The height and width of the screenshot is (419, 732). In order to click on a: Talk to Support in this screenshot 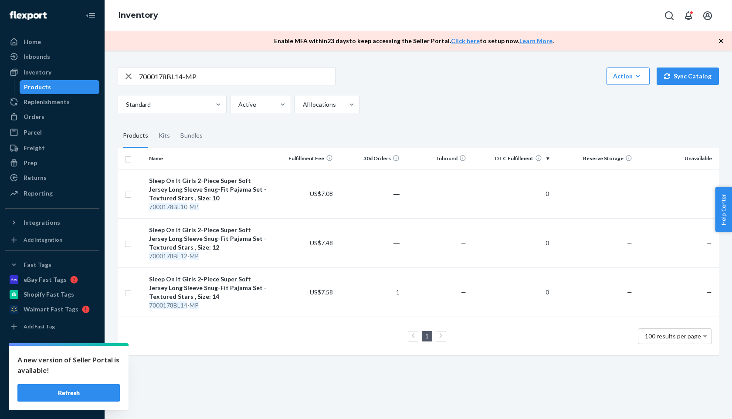, I will do `click(52, 372)`.